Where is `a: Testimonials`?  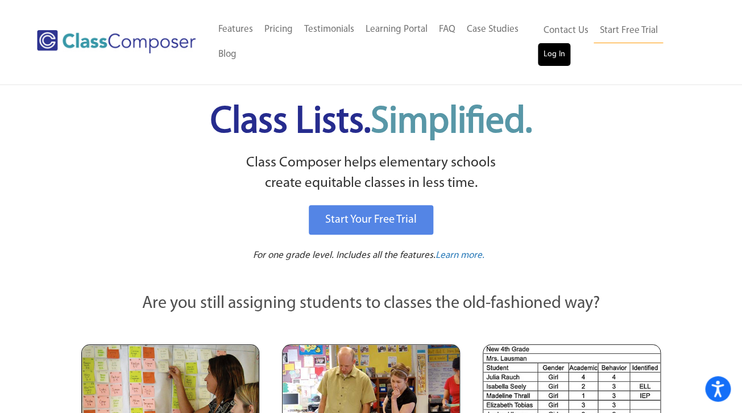 a: Testimonials is located at coordinates (329, 30).